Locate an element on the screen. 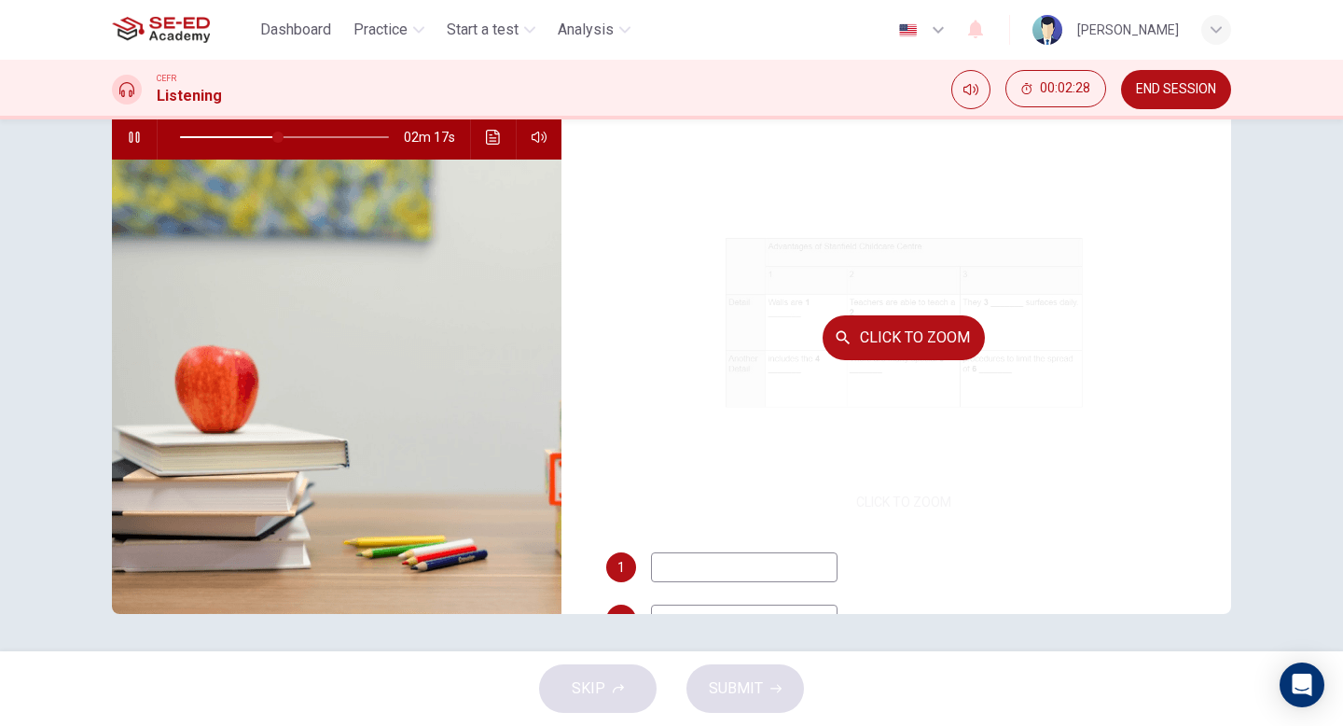 The image size is (1343, 726). span: END SESSION is located at coordinates (1176, 90).